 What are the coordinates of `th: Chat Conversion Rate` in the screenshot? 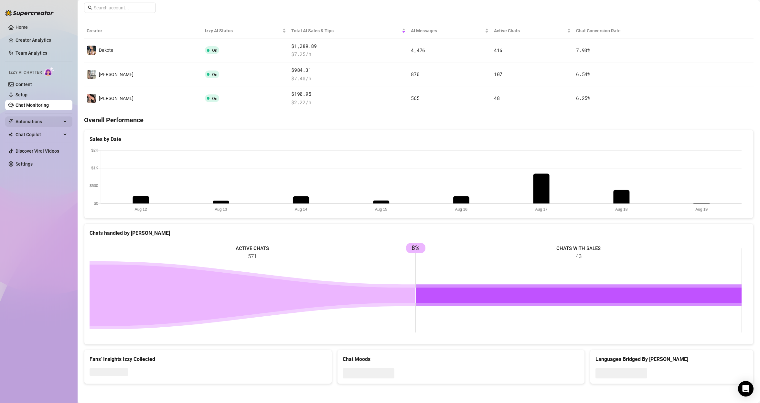 It's located at (630, 31).